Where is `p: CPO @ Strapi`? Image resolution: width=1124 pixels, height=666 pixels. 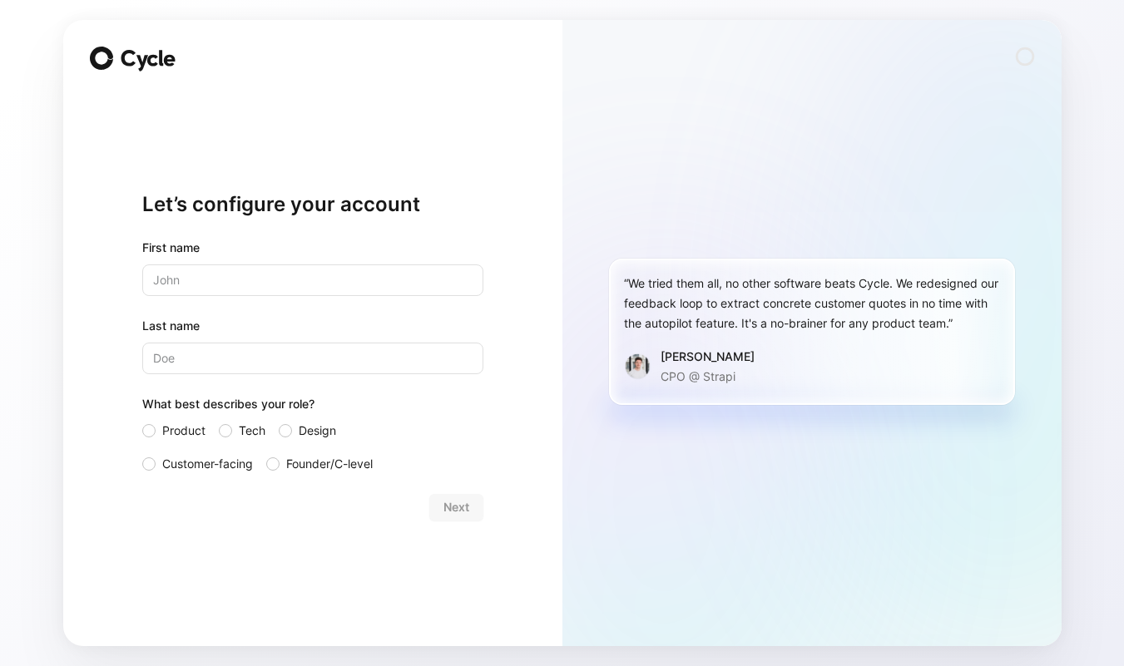
p: CPO @ Strapi is located at coordinates (707, 377).